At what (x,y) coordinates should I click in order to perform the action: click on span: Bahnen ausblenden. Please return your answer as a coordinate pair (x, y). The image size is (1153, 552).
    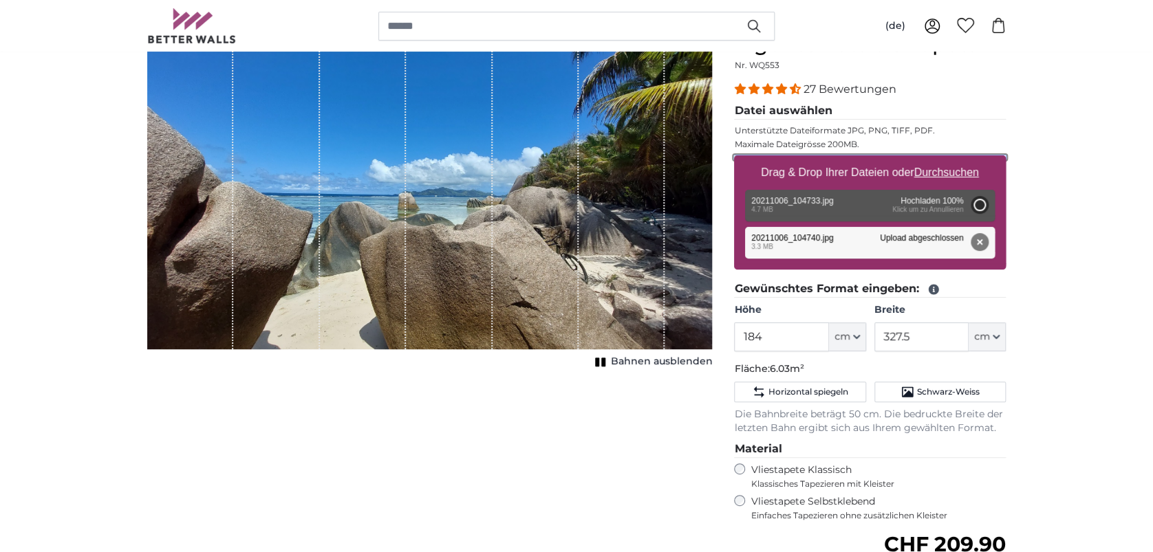
    Looking at the image, I should click on (661, 362).